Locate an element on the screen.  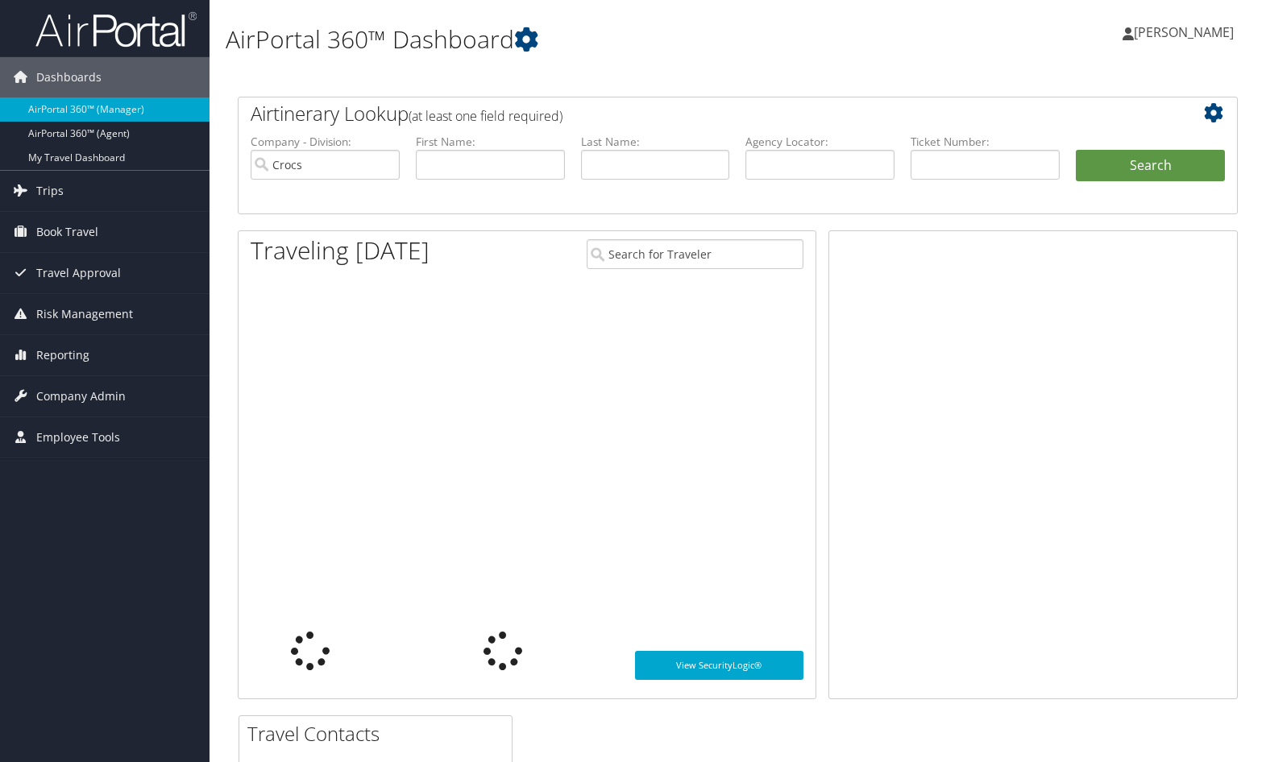
img: airportal-logo.png is located at coordinates (116, 29).